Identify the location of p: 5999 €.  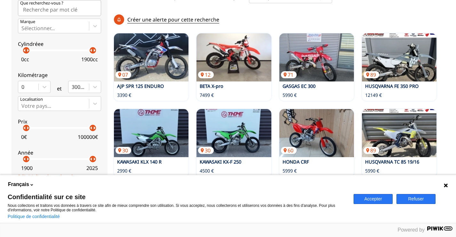
(290, 171).